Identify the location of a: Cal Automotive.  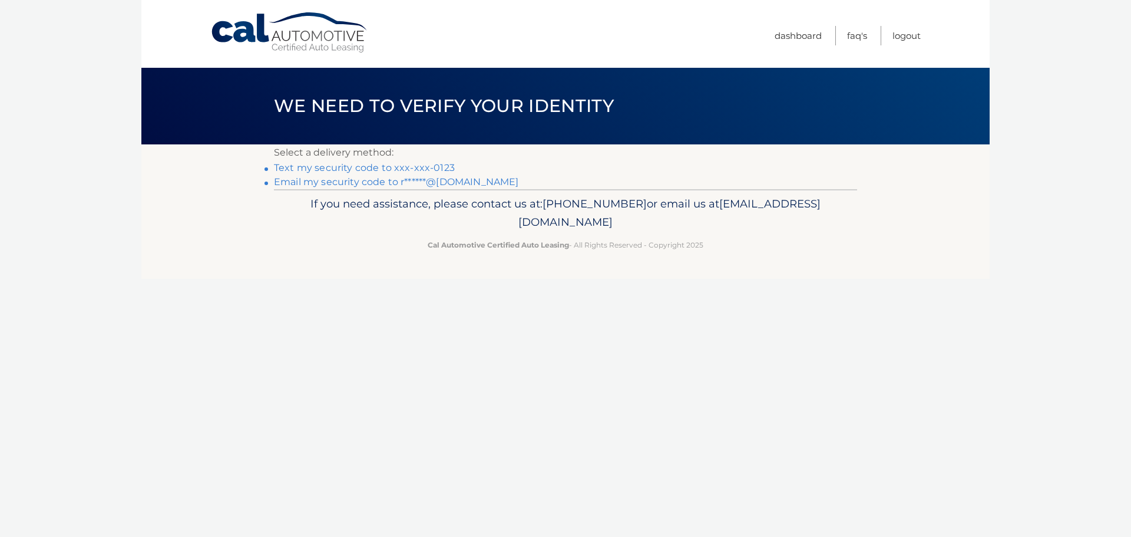
(290, 32).